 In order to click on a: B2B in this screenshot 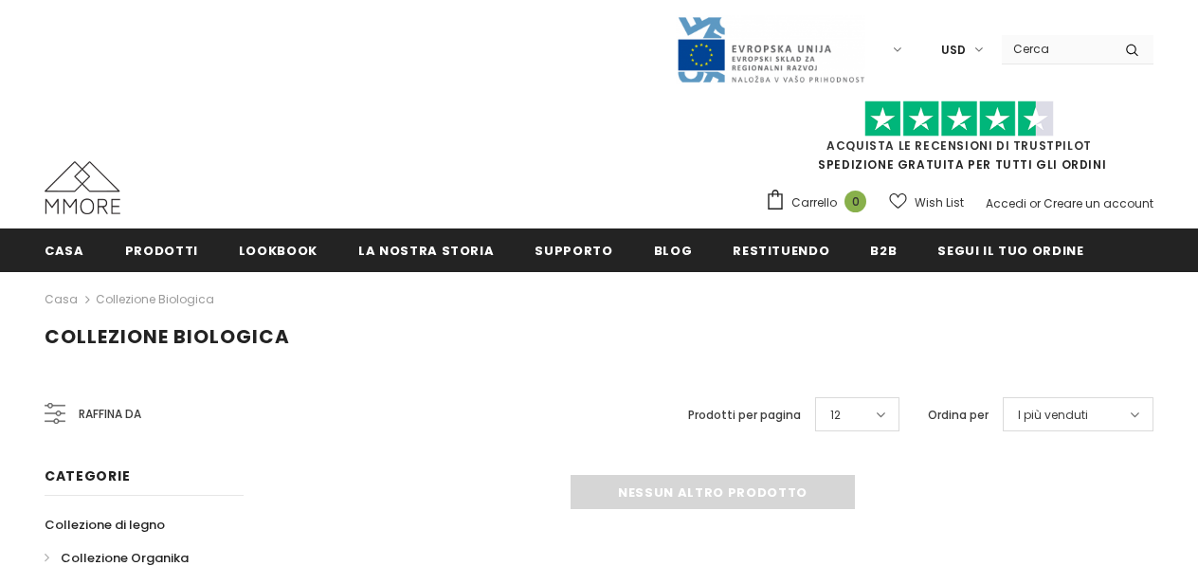, I will do `click(883, 249)`.